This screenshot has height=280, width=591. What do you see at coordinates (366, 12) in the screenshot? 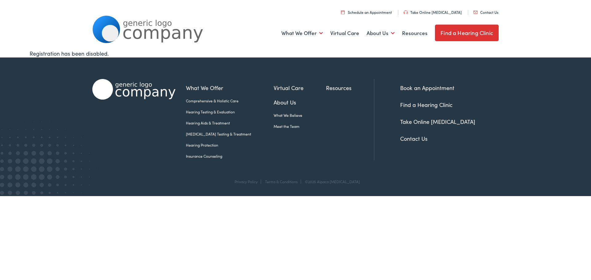
I see `a: Schedule an Appointment` at bounding box center [366, 12].